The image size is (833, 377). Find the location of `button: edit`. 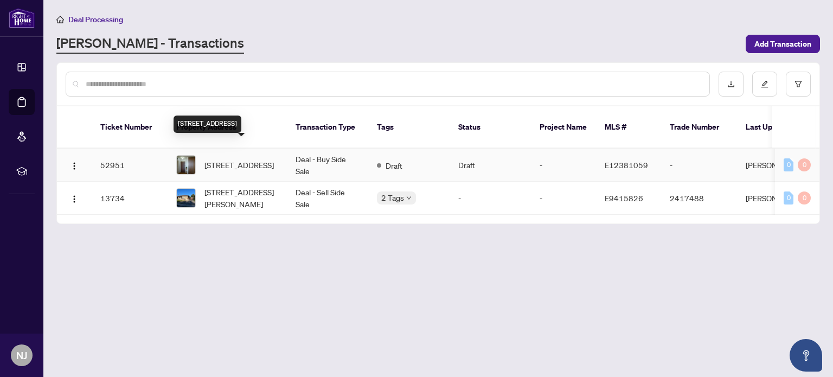

button: edit is located at coordinates (764, 84).